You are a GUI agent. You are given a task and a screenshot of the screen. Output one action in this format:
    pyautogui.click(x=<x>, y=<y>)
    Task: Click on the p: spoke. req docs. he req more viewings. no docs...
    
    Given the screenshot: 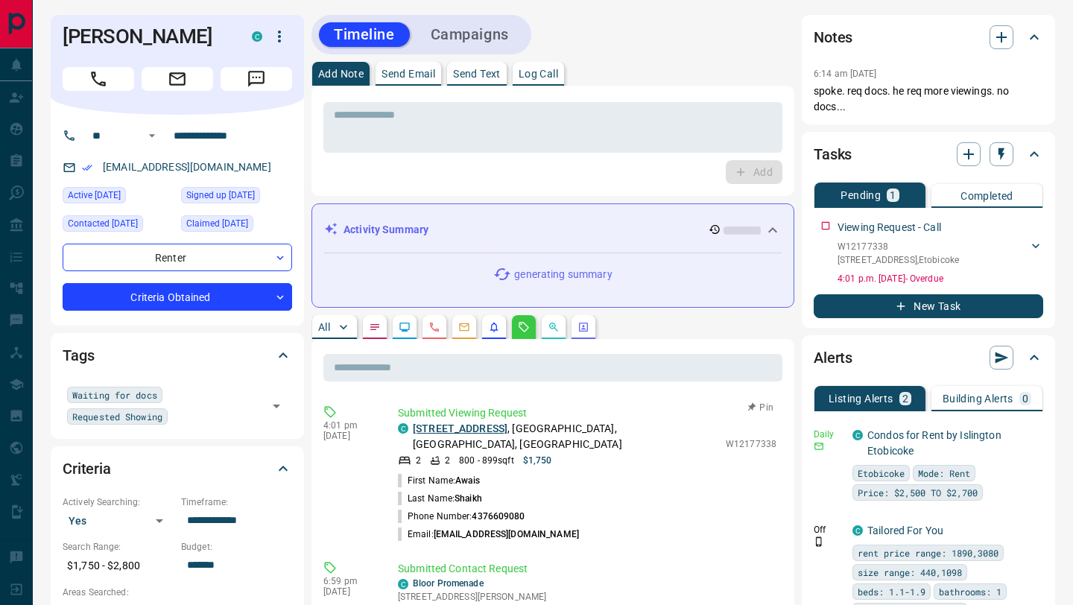 What is the action you would take?
    pyautogui.click(x=929, y=99)
    